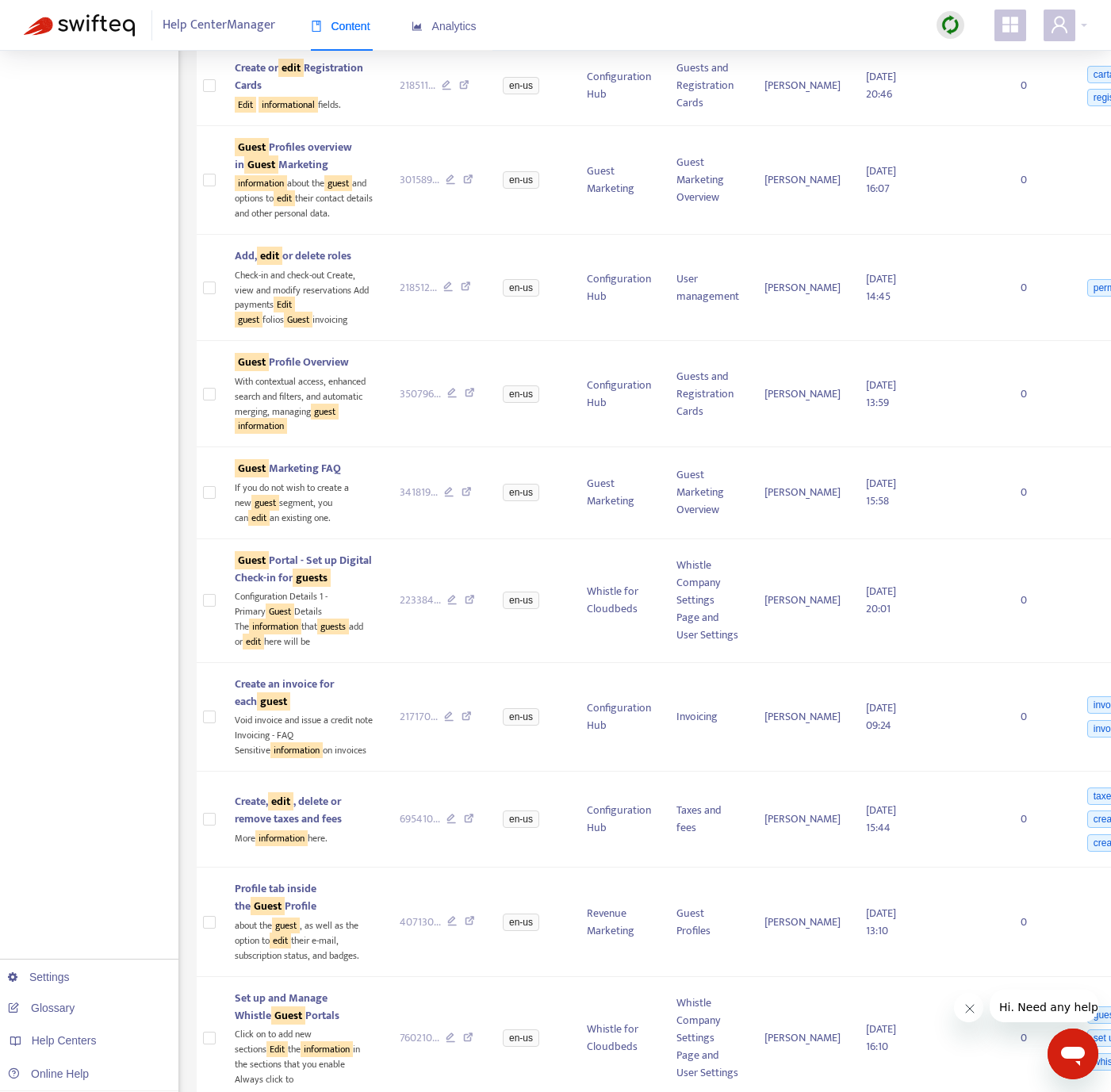 The image size is (1111, 1092). Describe the element at coordinates (305, 501) in the screenshot. I see `div: If you do not wish to create a new segment, you can an existing one.` at that location.